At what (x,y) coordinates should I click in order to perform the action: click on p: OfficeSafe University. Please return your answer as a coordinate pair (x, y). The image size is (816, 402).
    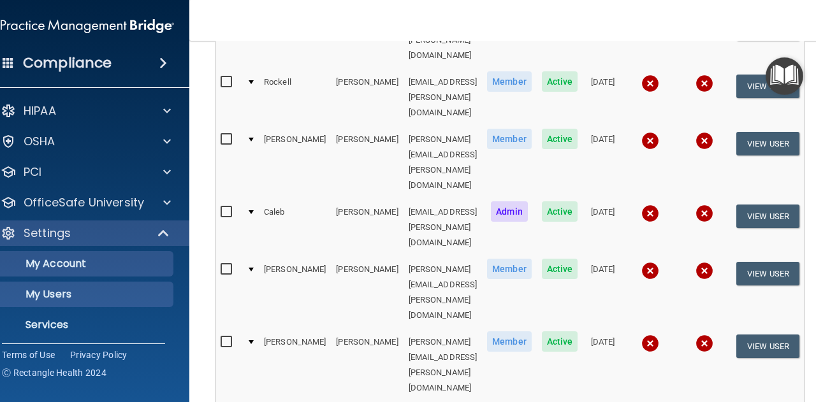
    Looking at the image, I should click on (84, 203).